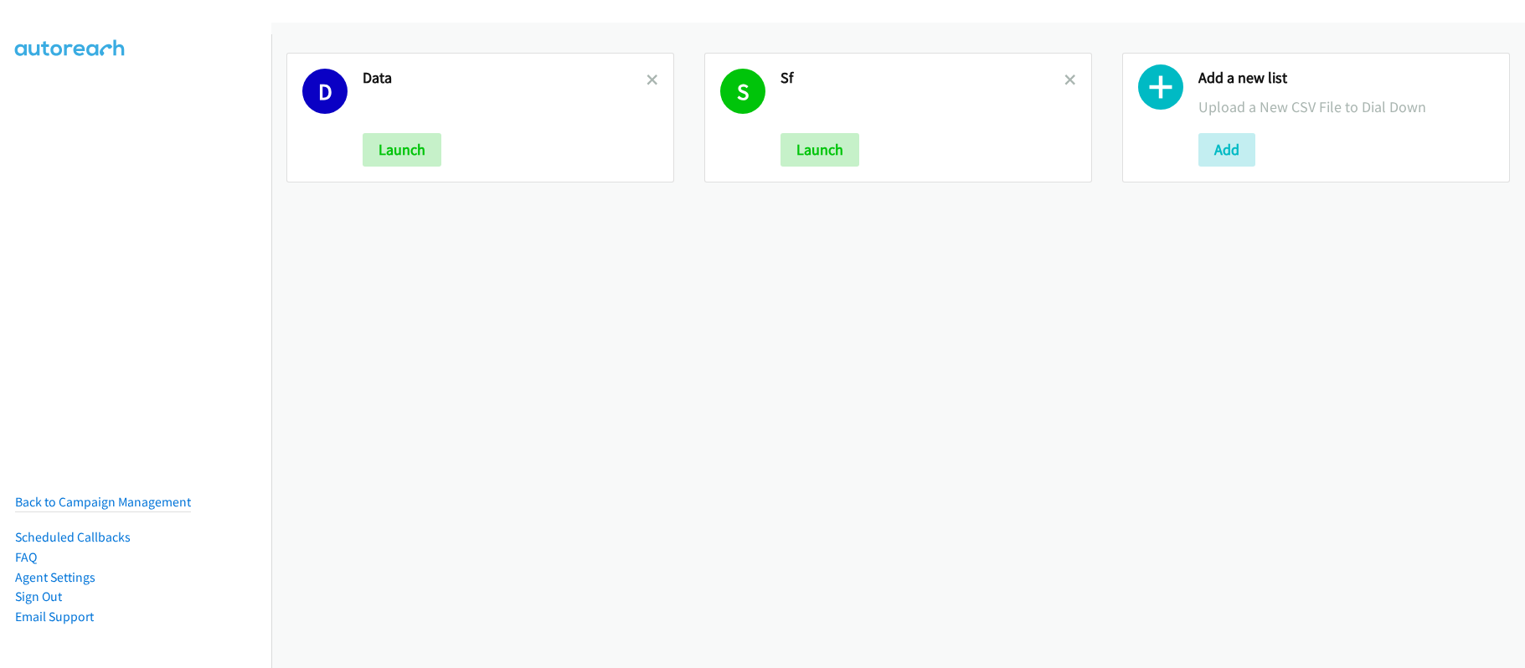 The image size is (1525, 668). I want to click on h2: Sf, so click(922, 78).